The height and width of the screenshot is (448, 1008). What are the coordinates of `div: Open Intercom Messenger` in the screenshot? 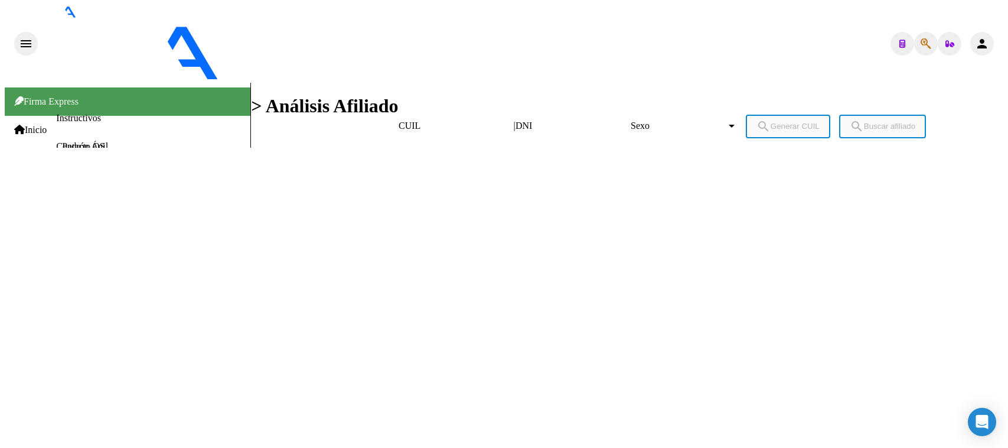 It's located at (982, 422).